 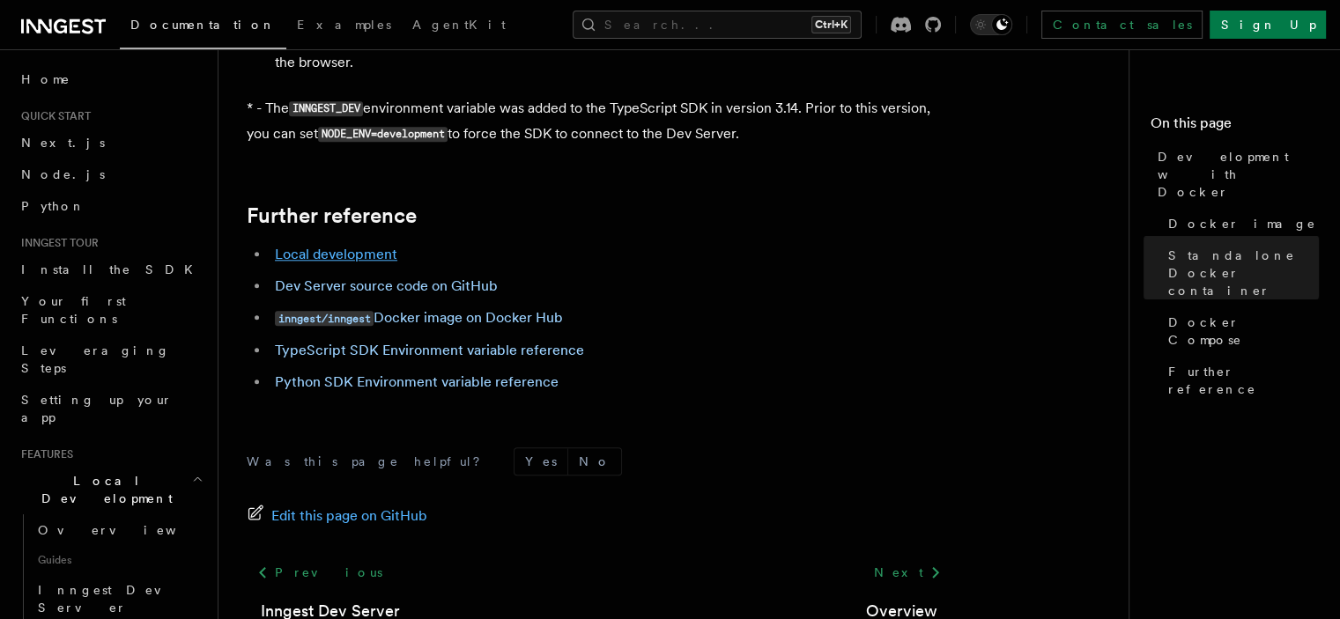 What do you see at coordinates (417, 381) in the screenshot?
I see `a: Python SDK Environment variable reference` at bounding box center [417, 381].